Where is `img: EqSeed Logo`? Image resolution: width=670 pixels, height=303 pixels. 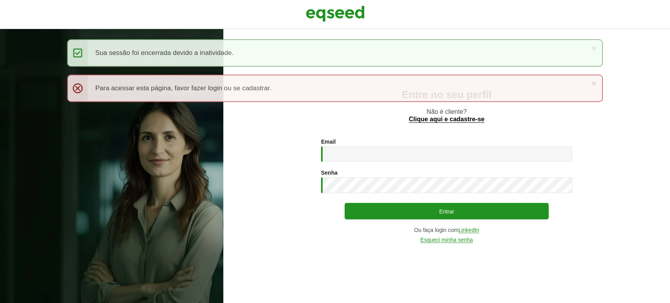
img: EqSeed Logo is located at coordinates (335, 14).